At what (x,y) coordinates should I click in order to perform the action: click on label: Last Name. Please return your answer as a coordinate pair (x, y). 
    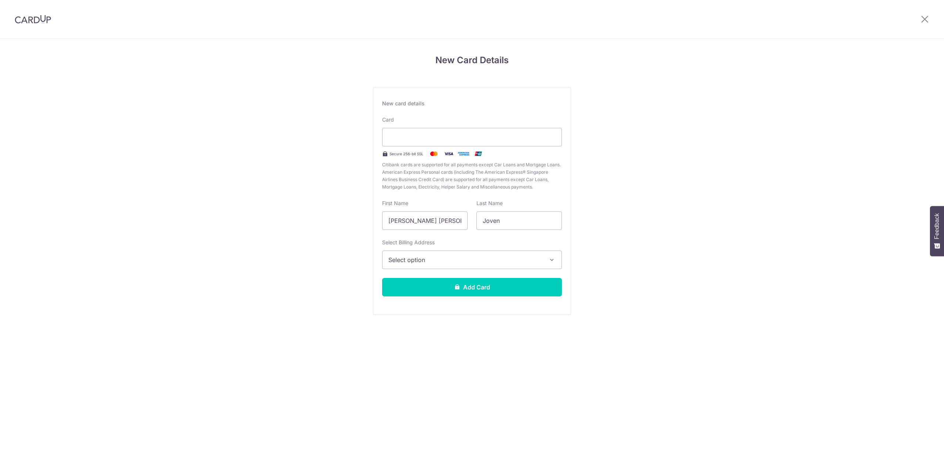
    Looking at the image, I should click on (489, 203).